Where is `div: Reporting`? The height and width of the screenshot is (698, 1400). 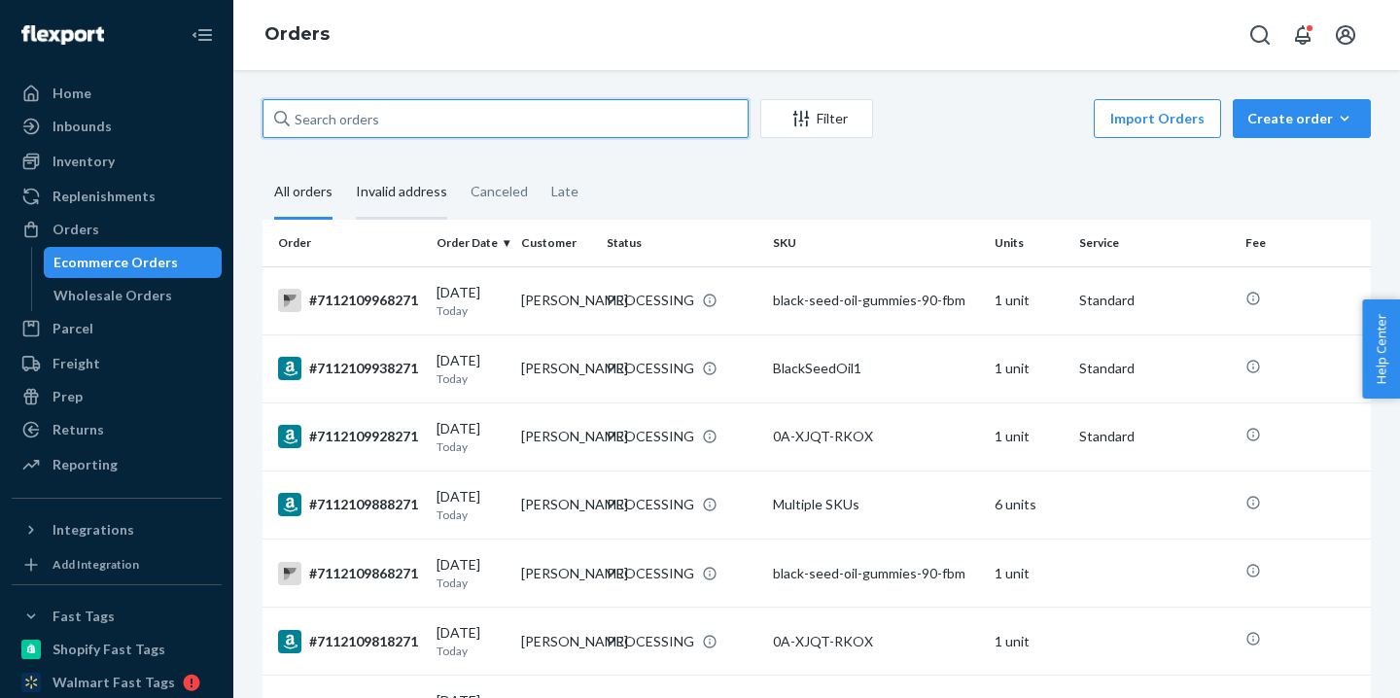
div: Reporting is located at coordinates (85, 465).